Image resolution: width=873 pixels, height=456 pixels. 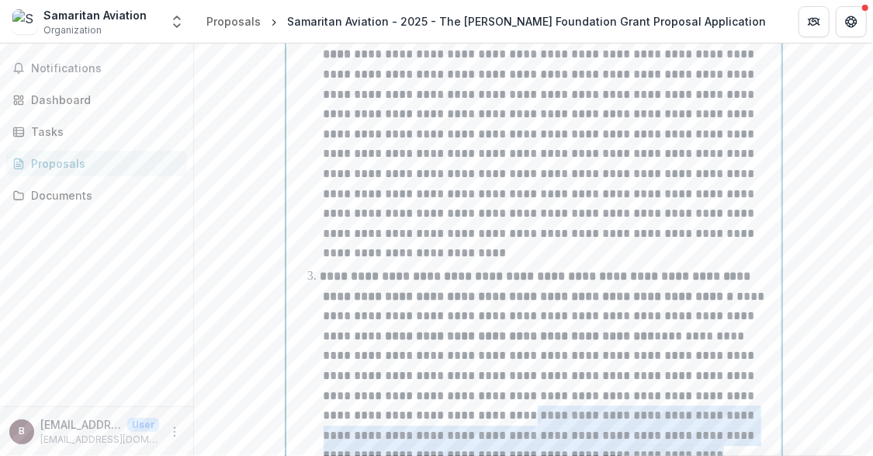 I want to click on button: Notifications, so click(x=96, y=68).